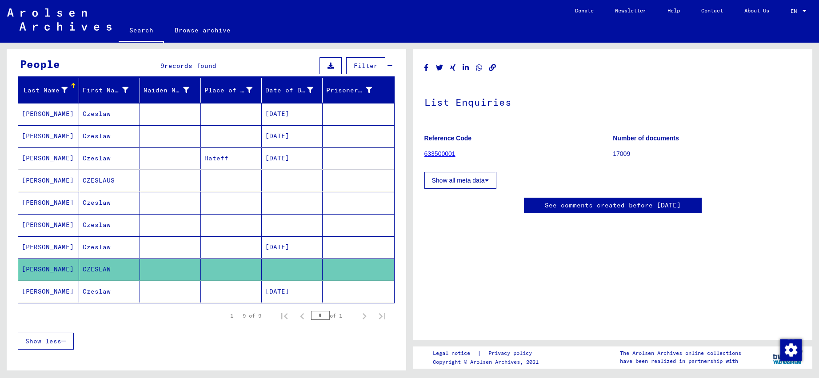 The width and height of the screenshot is (819, 378). I want to click on button: Show less, so click(46, 341).